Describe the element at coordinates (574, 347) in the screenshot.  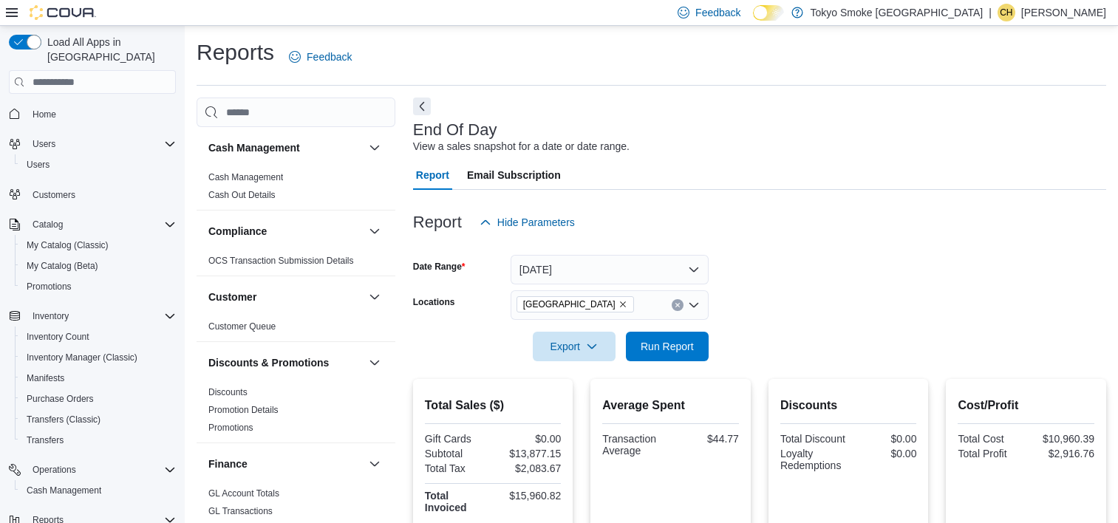
I see `button: Export` at that location.